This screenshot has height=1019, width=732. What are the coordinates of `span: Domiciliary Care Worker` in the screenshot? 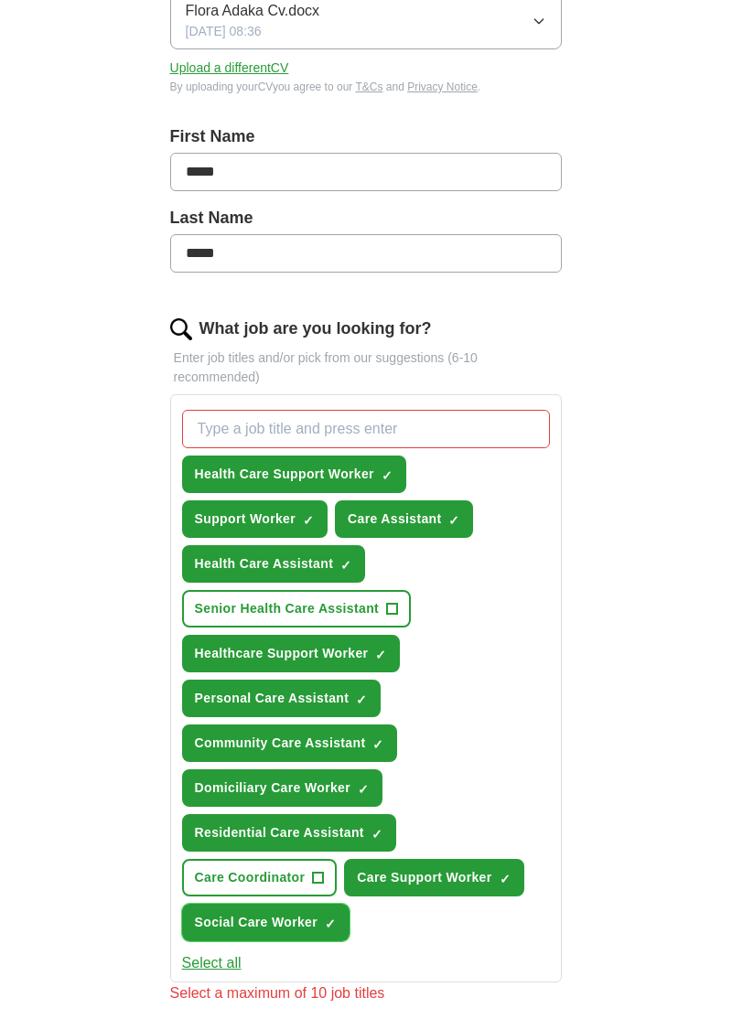 It's located at (273, 787).